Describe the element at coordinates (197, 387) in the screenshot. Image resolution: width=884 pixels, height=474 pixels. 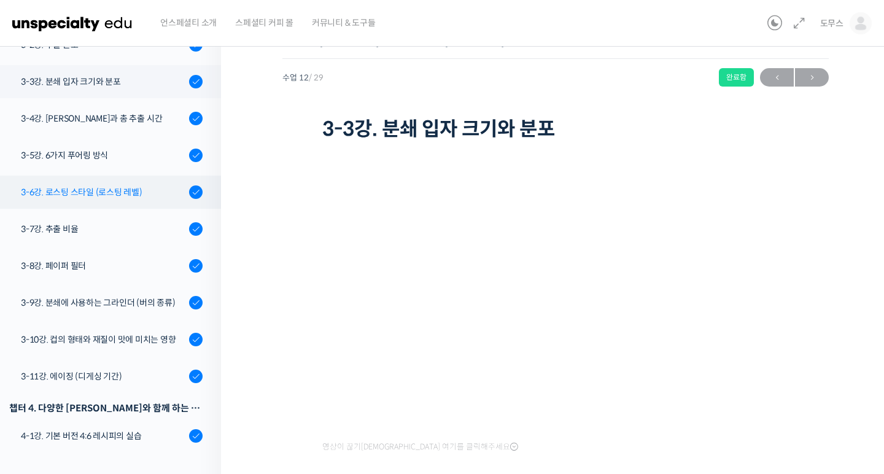
I see `a: 설정` at that location.